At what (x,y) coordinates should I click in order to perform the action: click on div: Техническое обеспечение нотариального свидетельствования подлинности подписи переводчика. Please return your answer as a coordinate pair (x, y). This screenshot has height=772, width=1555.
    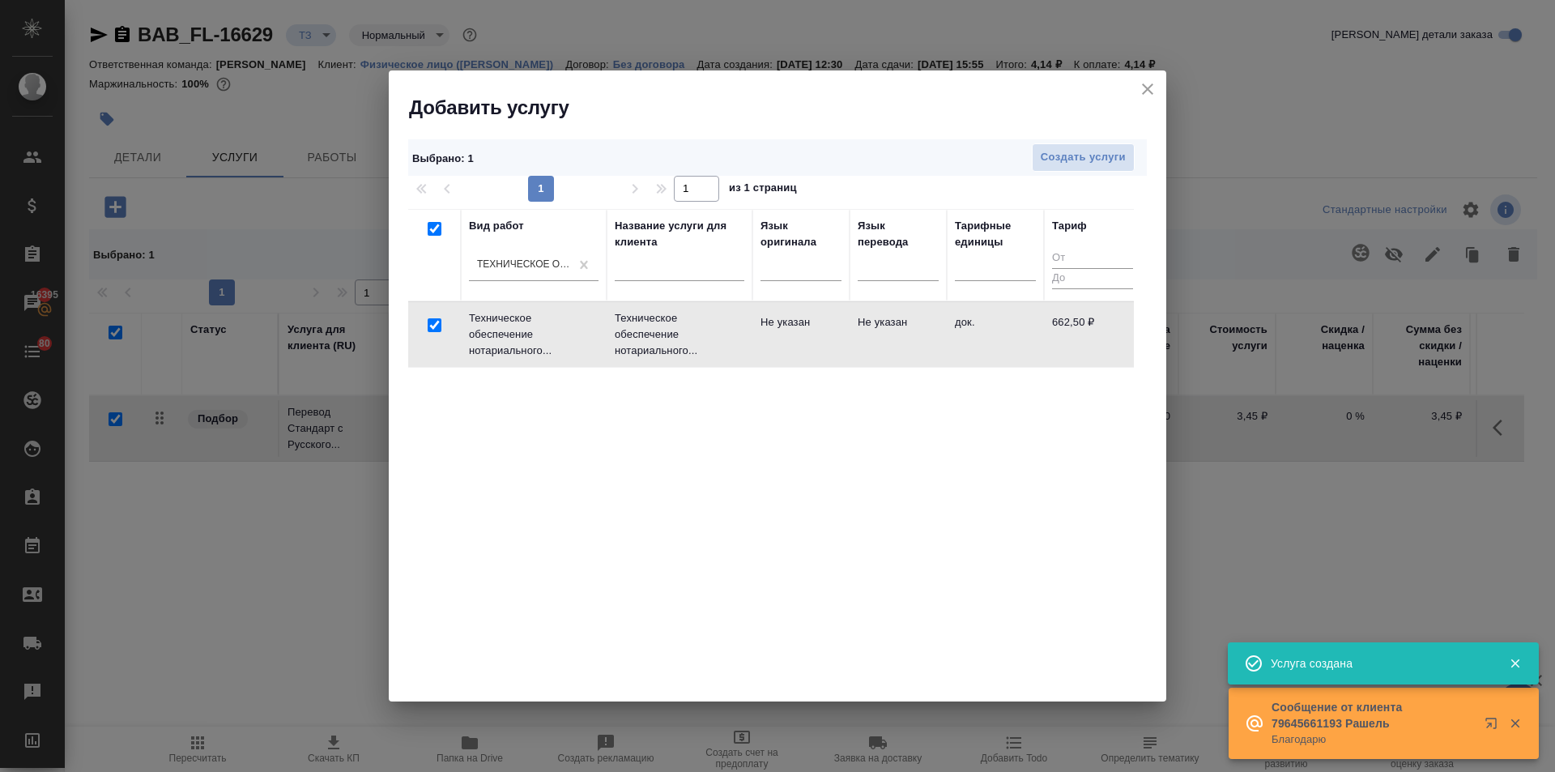
    Looking at the image, I should click on (524, 265).